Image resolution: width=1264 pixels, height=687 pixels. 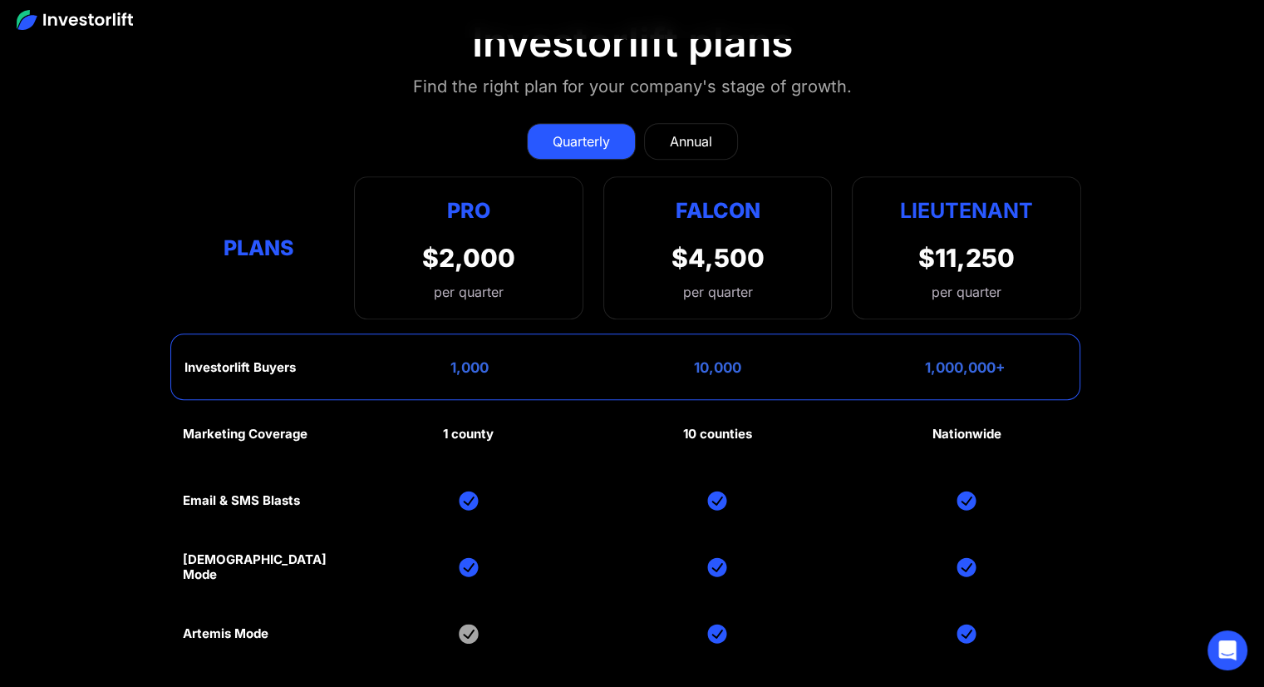 What do you see at coordinates (633, 42) in the screenshot?
I see `div: Investorlift plans` at bounding box center [633, 42].